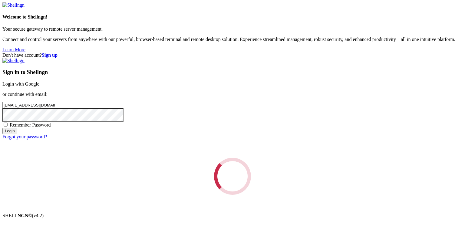 The height and width of the screenshot is (240, 465). What do you see at coordinates (38, 215) in the screenshot?
I see `span: 4.2.0` at bounding box center [38, 215].